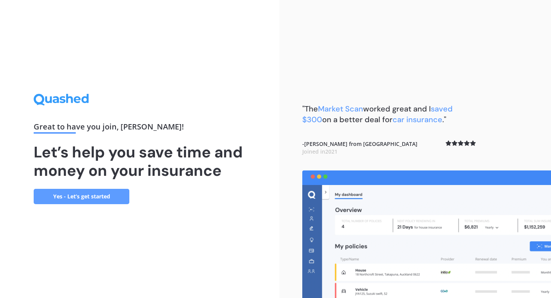  What do you see at coordinates (320, 151) in the screenshot?
I see `span: Joined in 2021` at bounding box center [320, 151].